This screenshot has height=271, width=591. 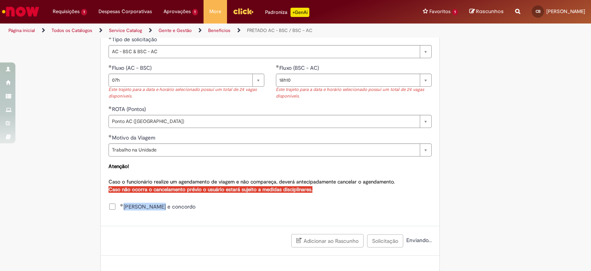 I want to click on span: ROTA (Pontos), so click(x=130, y=109).